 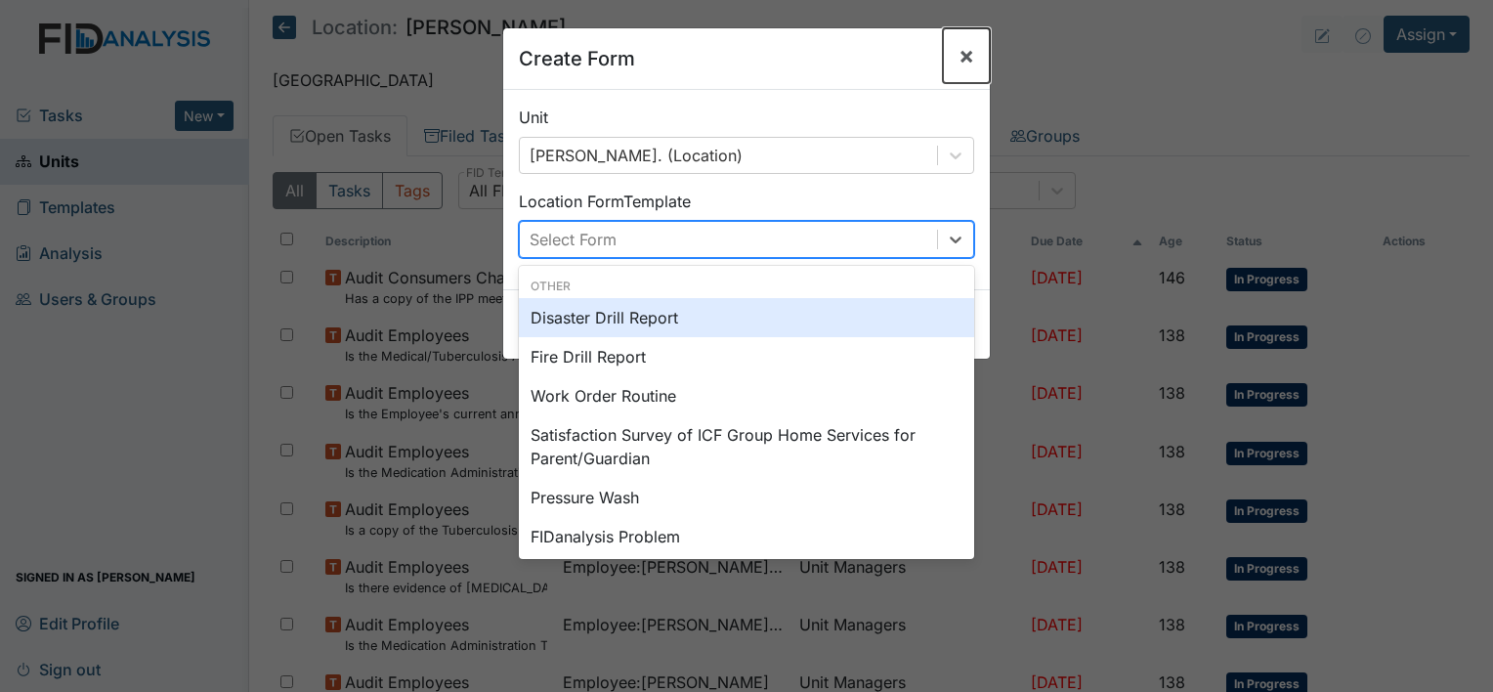 I want to click on label: Location Form Template, so click(x=605, y=201).